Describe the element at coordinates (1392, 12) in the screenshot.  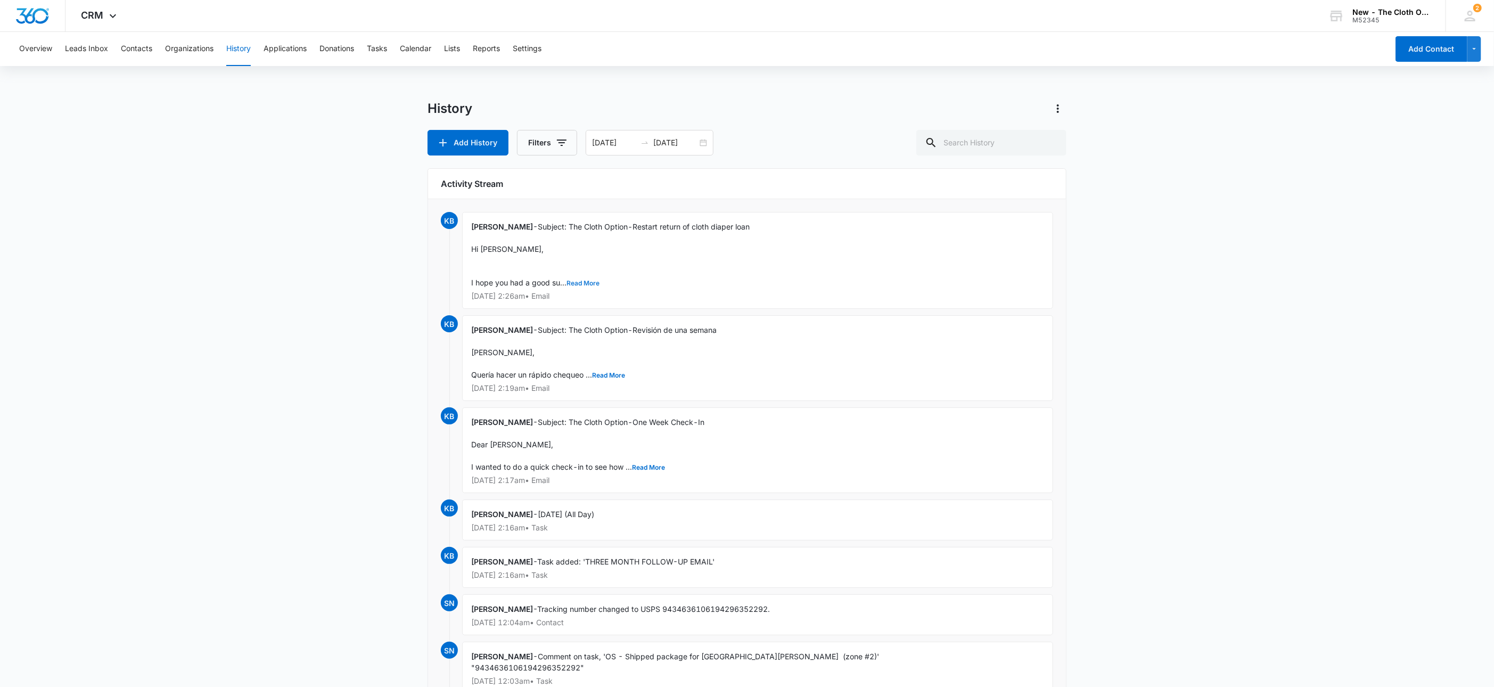
I see `div: account name` at that location.